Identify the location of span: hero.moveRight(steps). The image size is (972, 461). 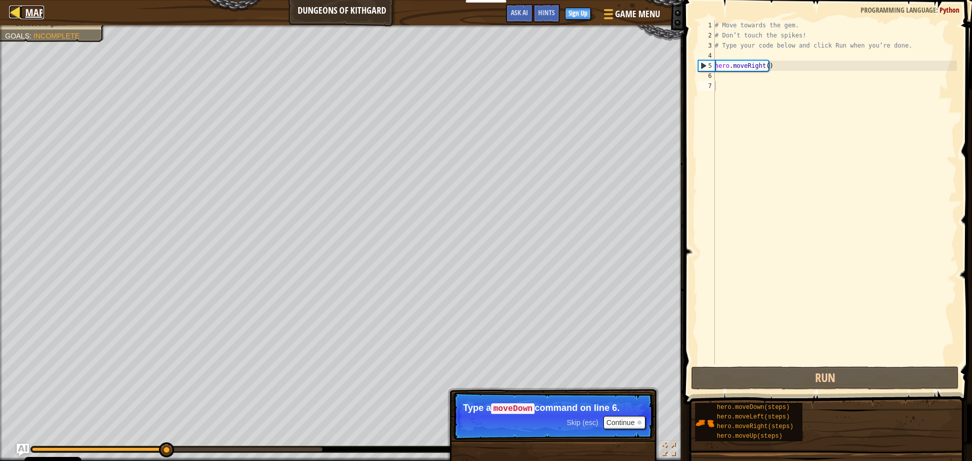
(755, 427).